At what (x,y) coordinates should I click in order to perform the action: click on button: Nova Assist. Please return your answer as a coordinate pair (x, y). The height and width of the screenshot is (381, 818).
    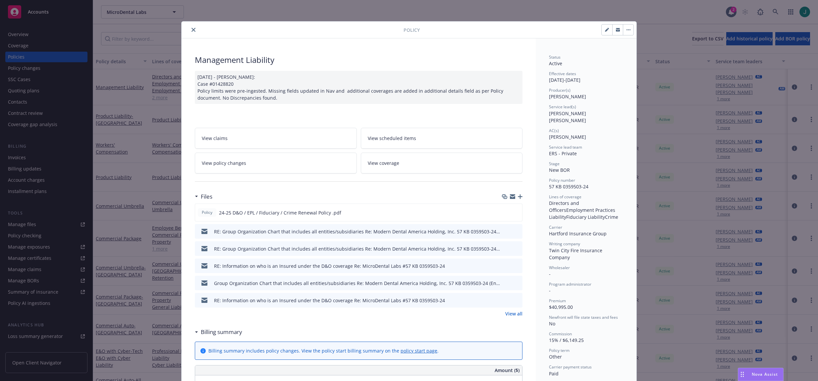
    Looking at the image, I should click on (761, 375).